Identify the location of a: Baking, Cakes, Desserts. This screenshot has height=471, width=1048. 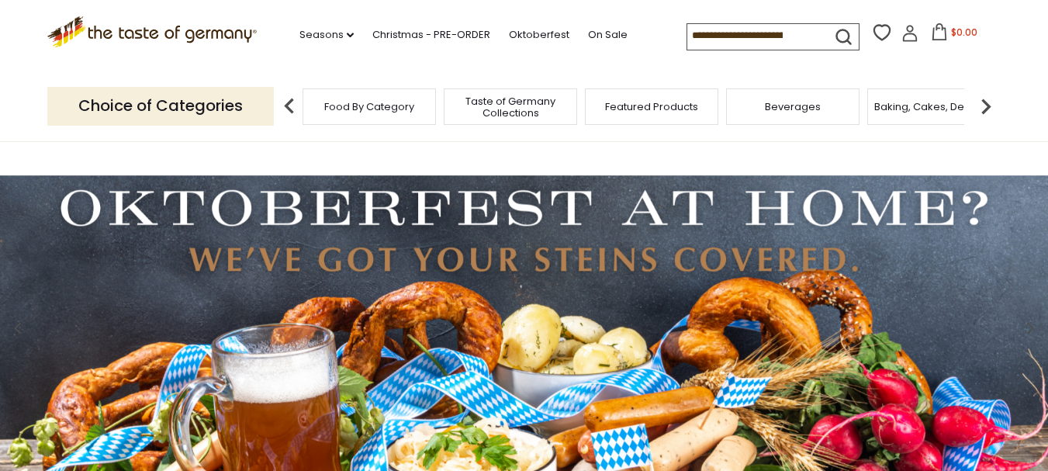
(934, 106).